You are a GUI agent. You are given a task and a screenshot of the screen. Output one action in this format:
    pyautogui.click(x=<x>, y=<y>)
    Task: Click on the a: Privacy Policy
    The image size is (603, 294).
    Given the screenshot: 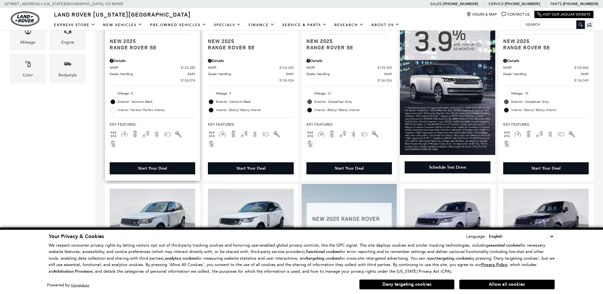 What is the action you would take?
    pyautogui.click(x=494, y=264)
    